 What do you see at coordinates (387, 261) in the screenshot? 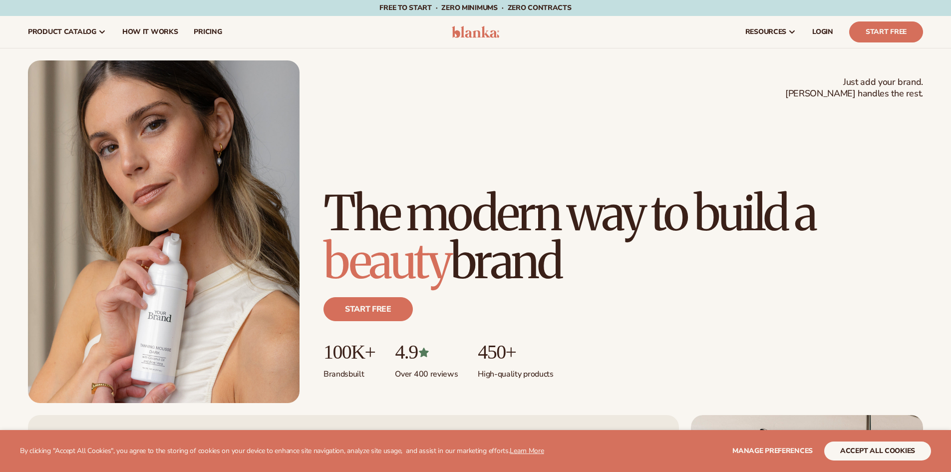
I see `span: beauty` at bounding box center [387, 261].